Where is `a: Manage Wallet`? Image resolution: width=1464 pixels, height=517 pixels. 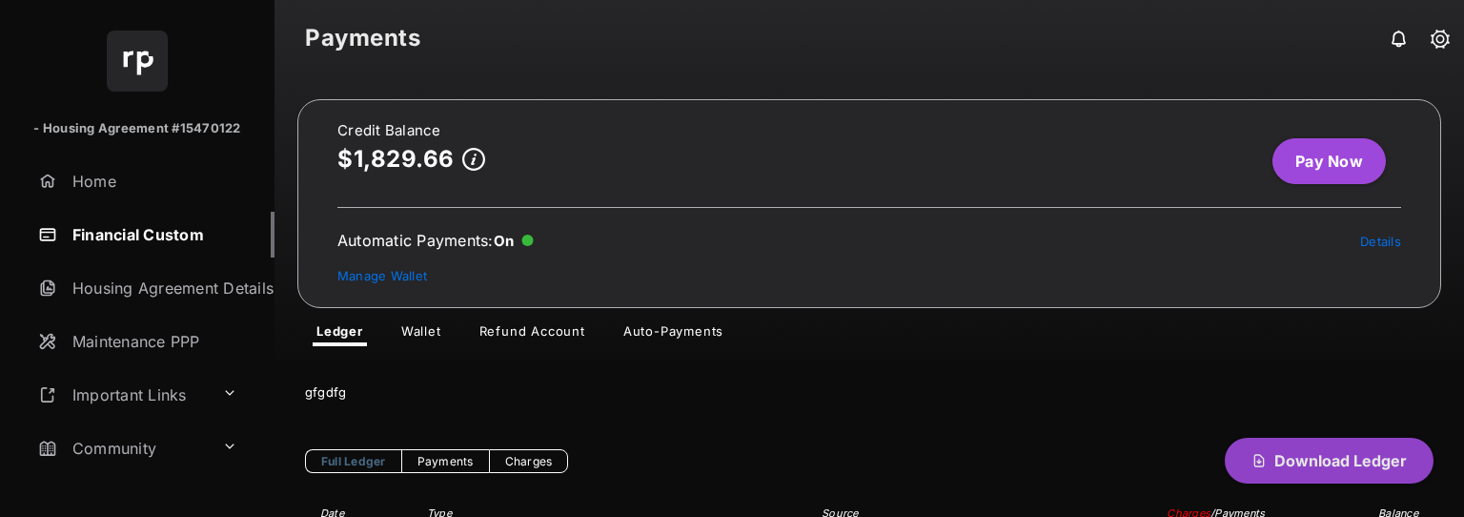
a: Manage Wallet is located at coordinates (382, 275).